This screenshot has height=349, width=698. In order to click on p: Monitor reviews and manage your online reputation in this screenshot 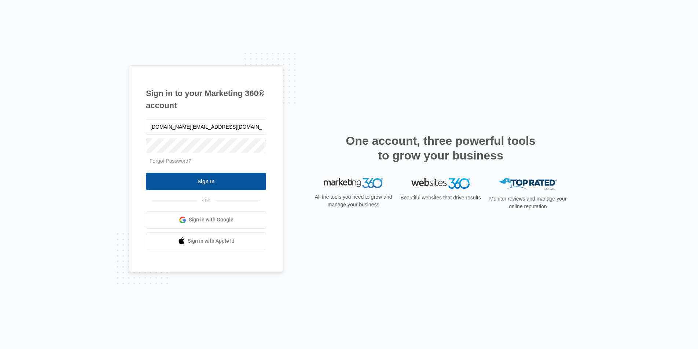, I will do `click(528, 203)`.